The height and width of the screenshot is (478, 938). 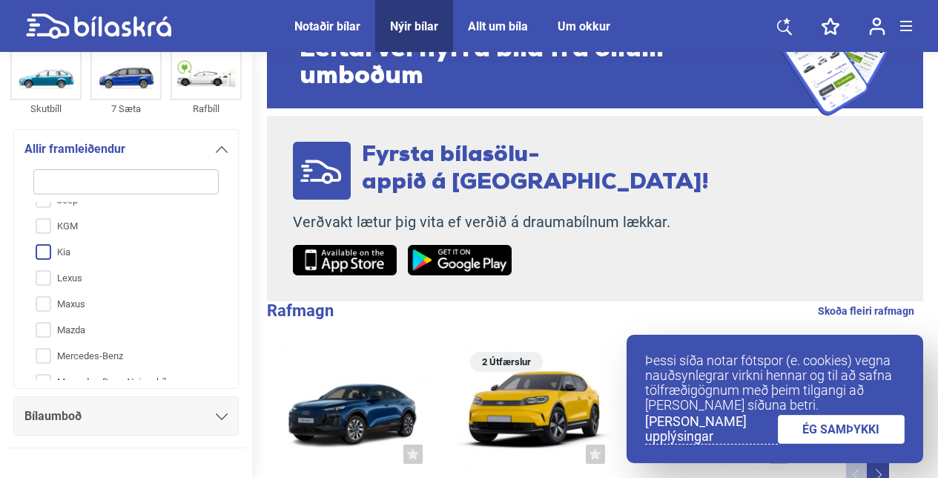 I want to click on a: ÉG SAMÞYKKI, so click(x=842, y=429).